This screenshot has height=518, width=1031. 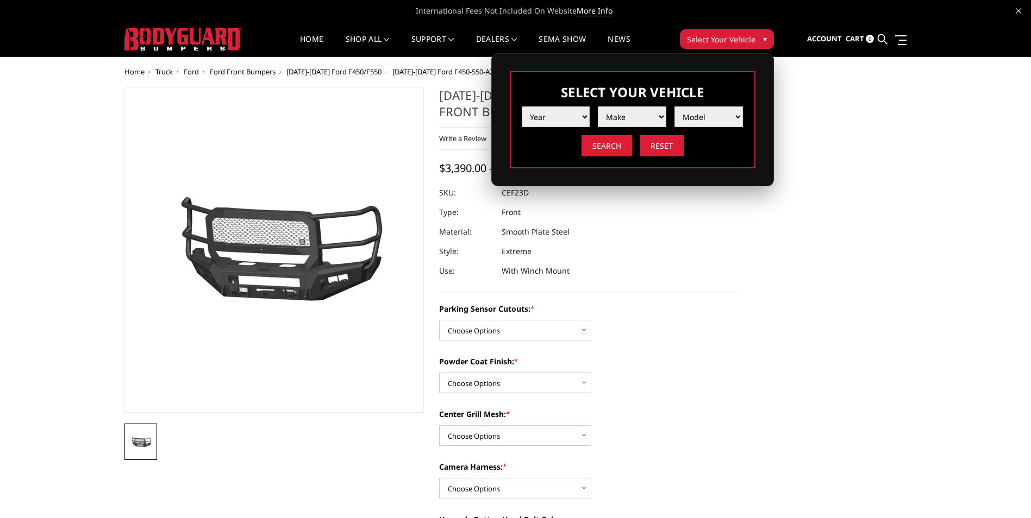 I want to click on a: More Info, so click(x=594, y=11).